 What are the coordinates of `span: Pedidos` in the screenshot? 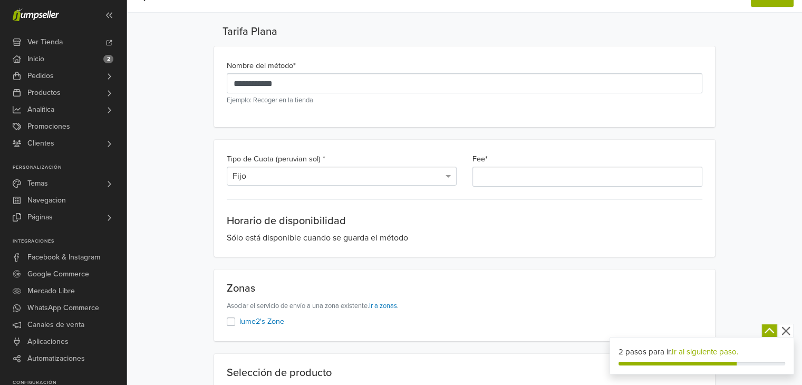 It's located at (41, 76).